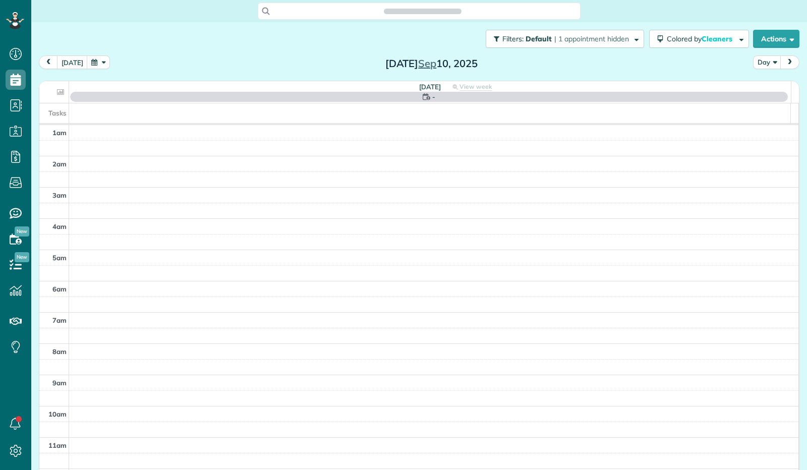 The height and width of the screenshot is (470, 807). What do you see at coordinates (59, 195) in the screenshot?
I see `span: 3am` at bounding box center [59, 195].